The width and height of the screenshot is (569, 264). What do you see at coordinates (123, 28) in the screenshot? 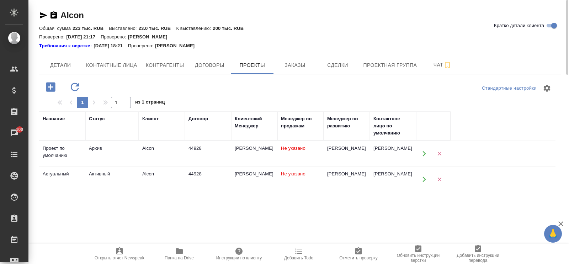
I see `p: Выставлено:` at bounding box center [123, 28].